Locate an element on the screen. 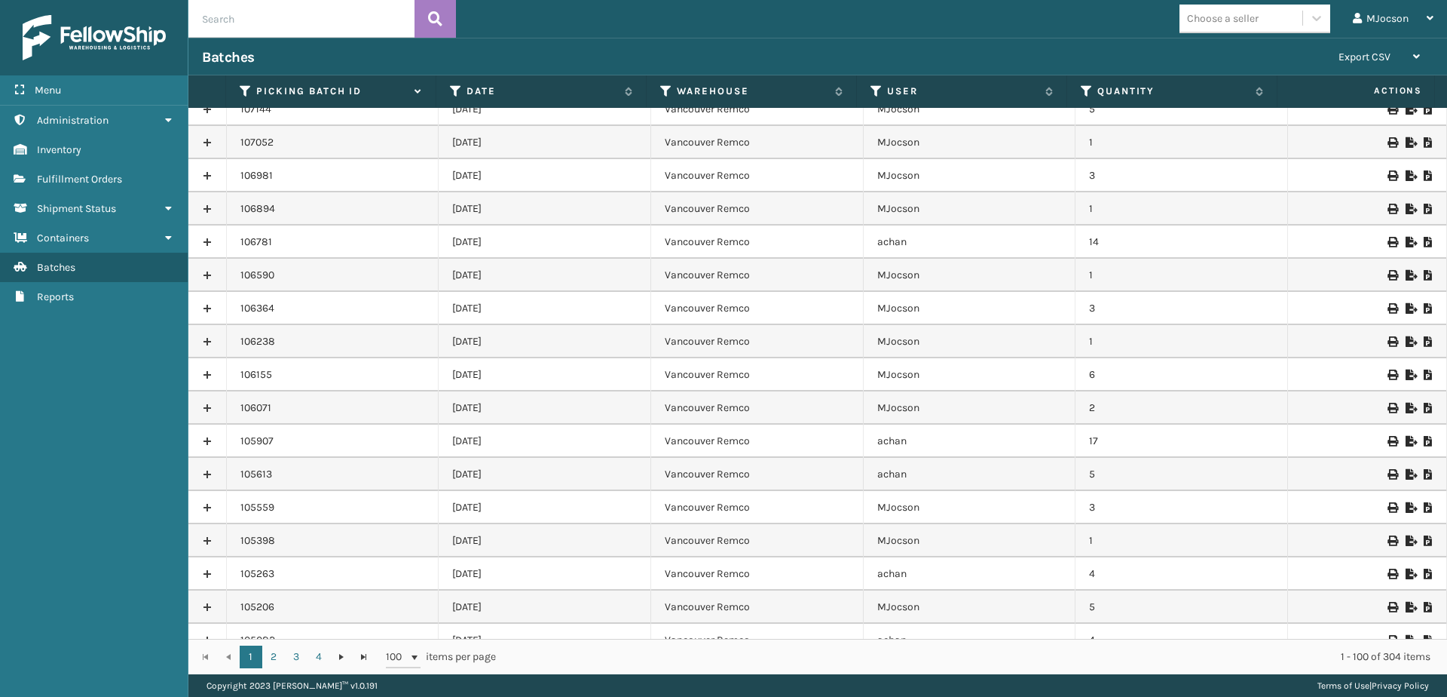 Image resolution: width=1447 pixels, height=697 pixels. label: Quantity is located at coordinates (1173, 91).